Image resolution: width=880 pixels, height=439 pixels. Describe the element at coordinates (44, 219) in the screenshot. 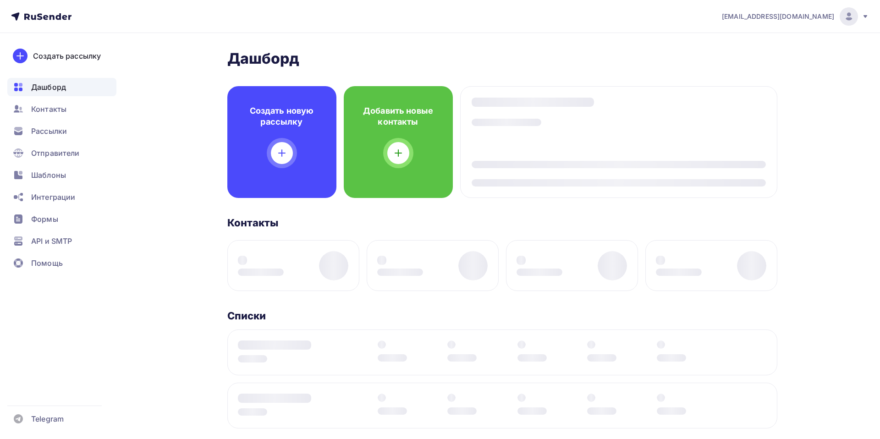

I see `span: Формы` at that location.